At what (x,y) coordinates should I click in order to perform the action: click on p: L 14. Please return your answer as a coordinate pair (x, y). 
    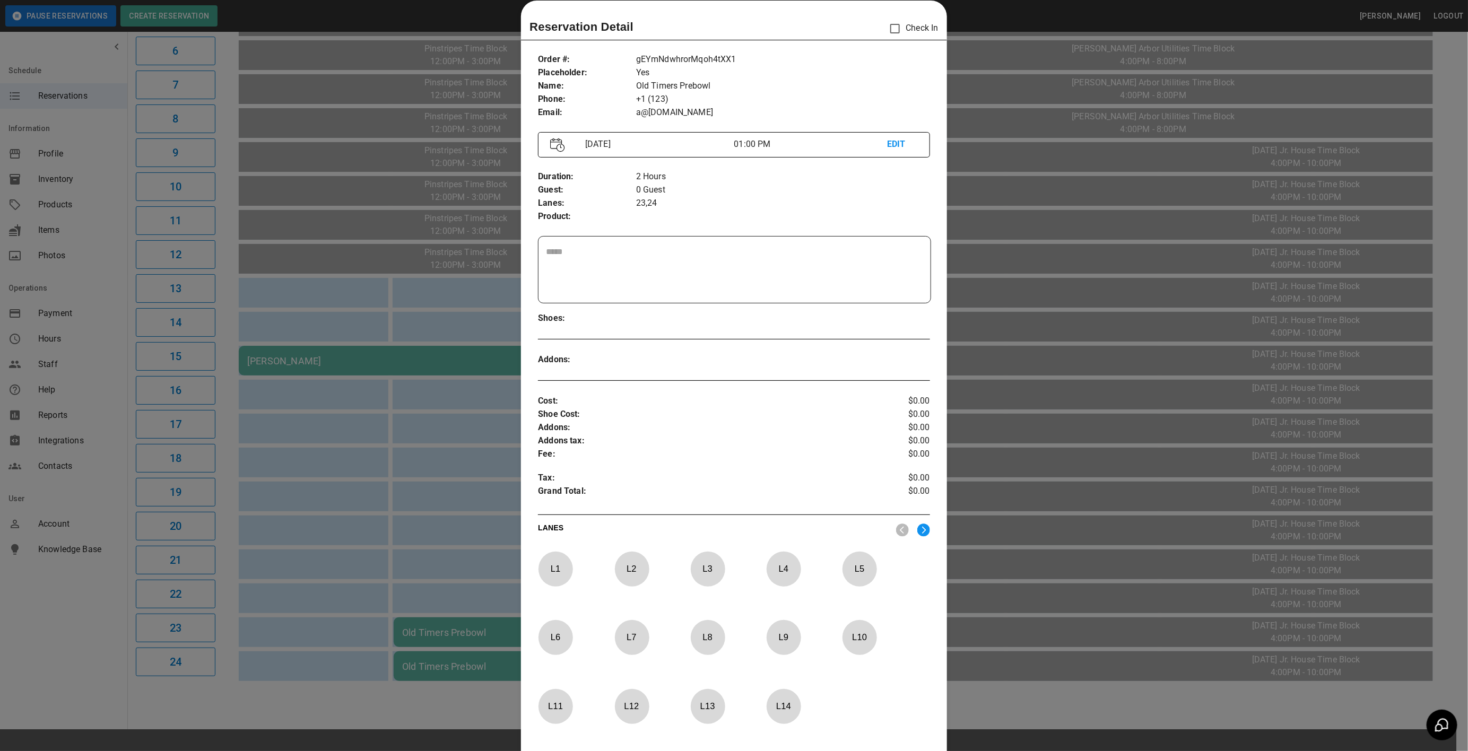
    Looking at the image, I should click on (784, 706).